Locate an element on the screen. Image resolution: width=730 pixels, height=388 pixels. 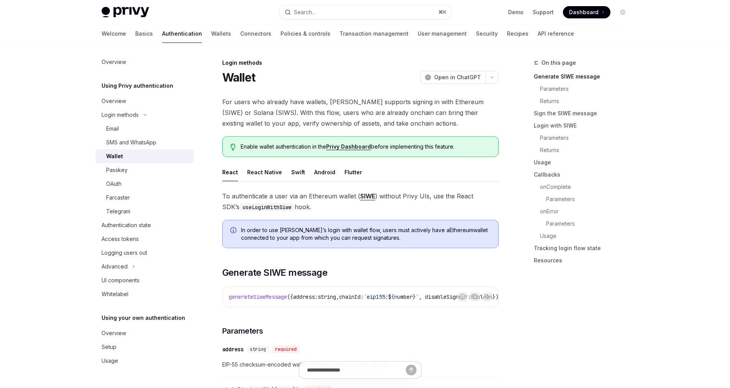
a: onComplete is located at coordinates (584, 187).